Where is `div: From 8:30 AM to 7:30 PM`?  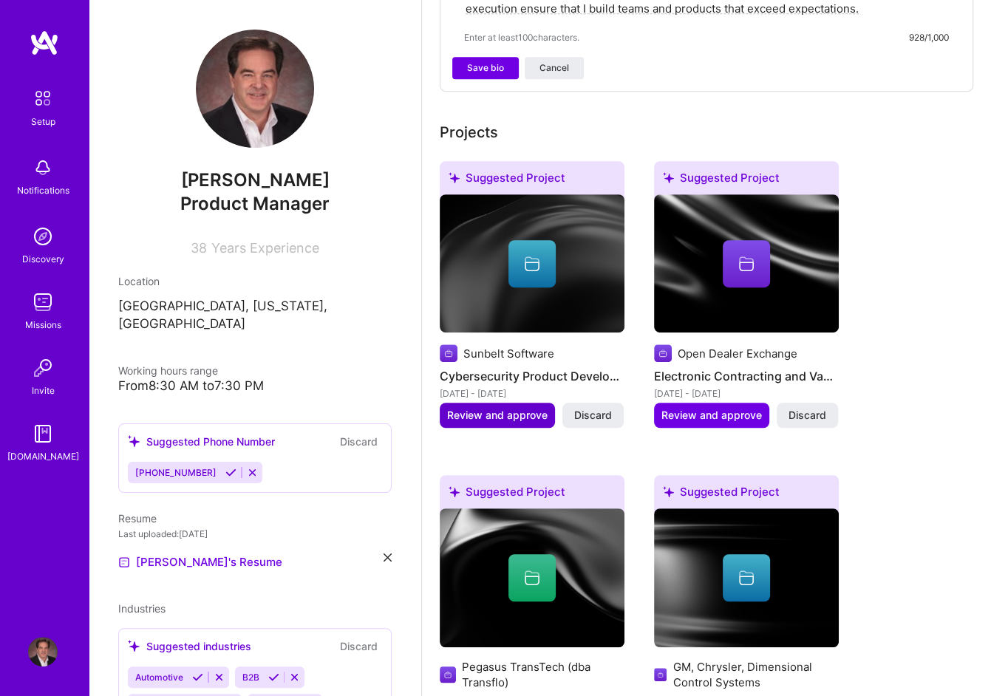 div: From 8:30 AM to 7:30 PM is located at coordinates (255, 386).